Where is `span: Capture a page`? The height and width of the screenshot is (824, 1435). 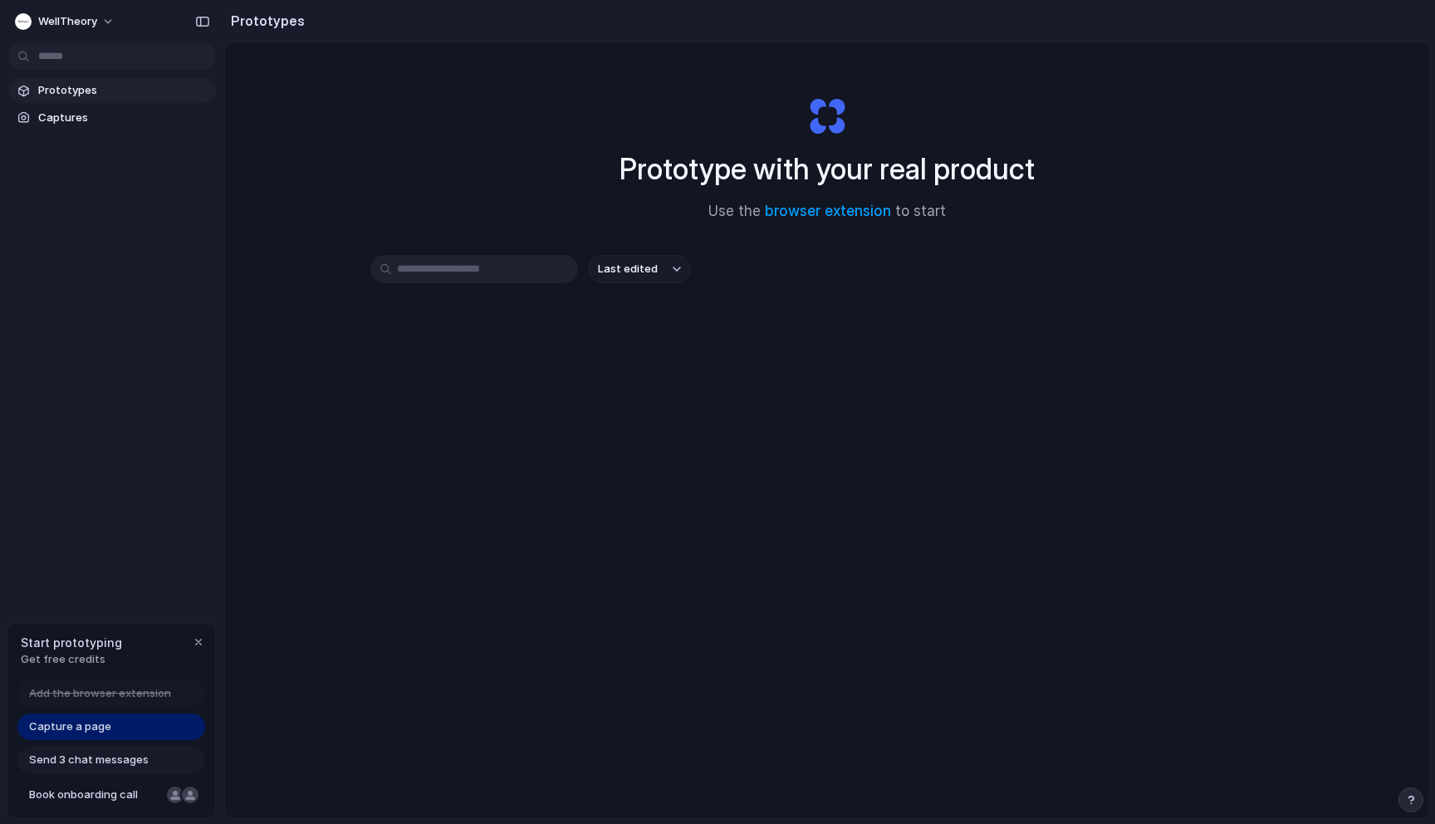 span: Capture a page is located at coordinates (70, 727).